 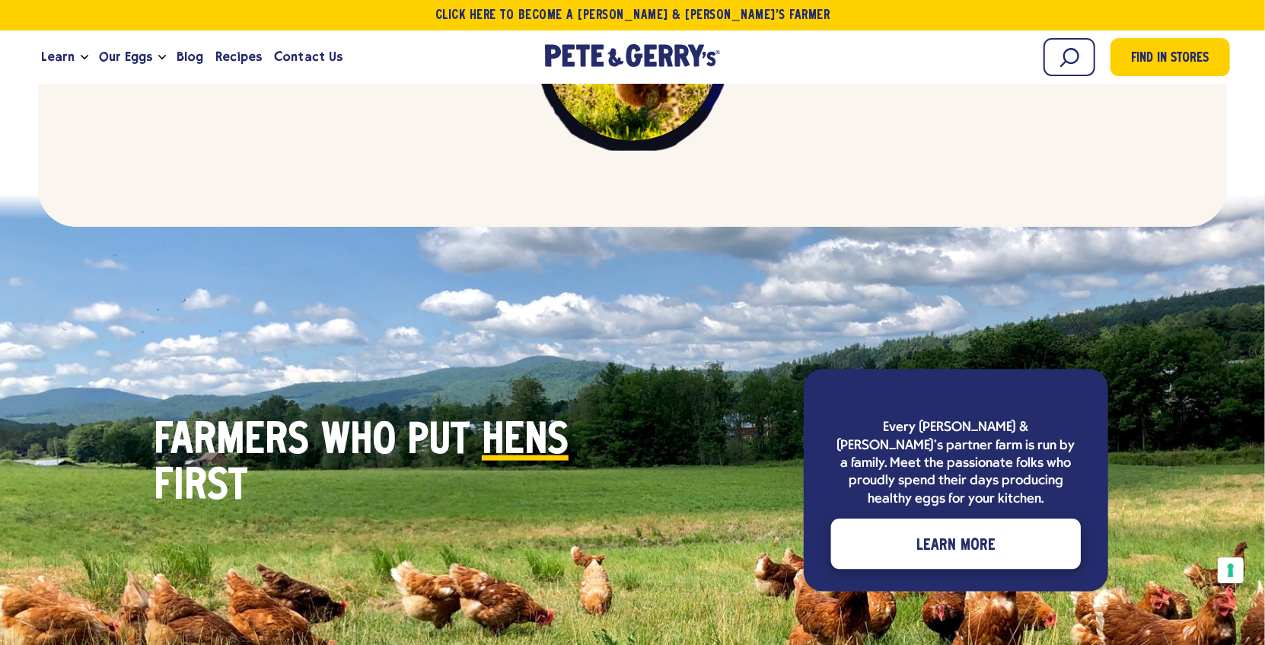 What do you see at coordinates (525, 441) in the screenshot?
I see `span: hens` at bounding box center [525, 441].